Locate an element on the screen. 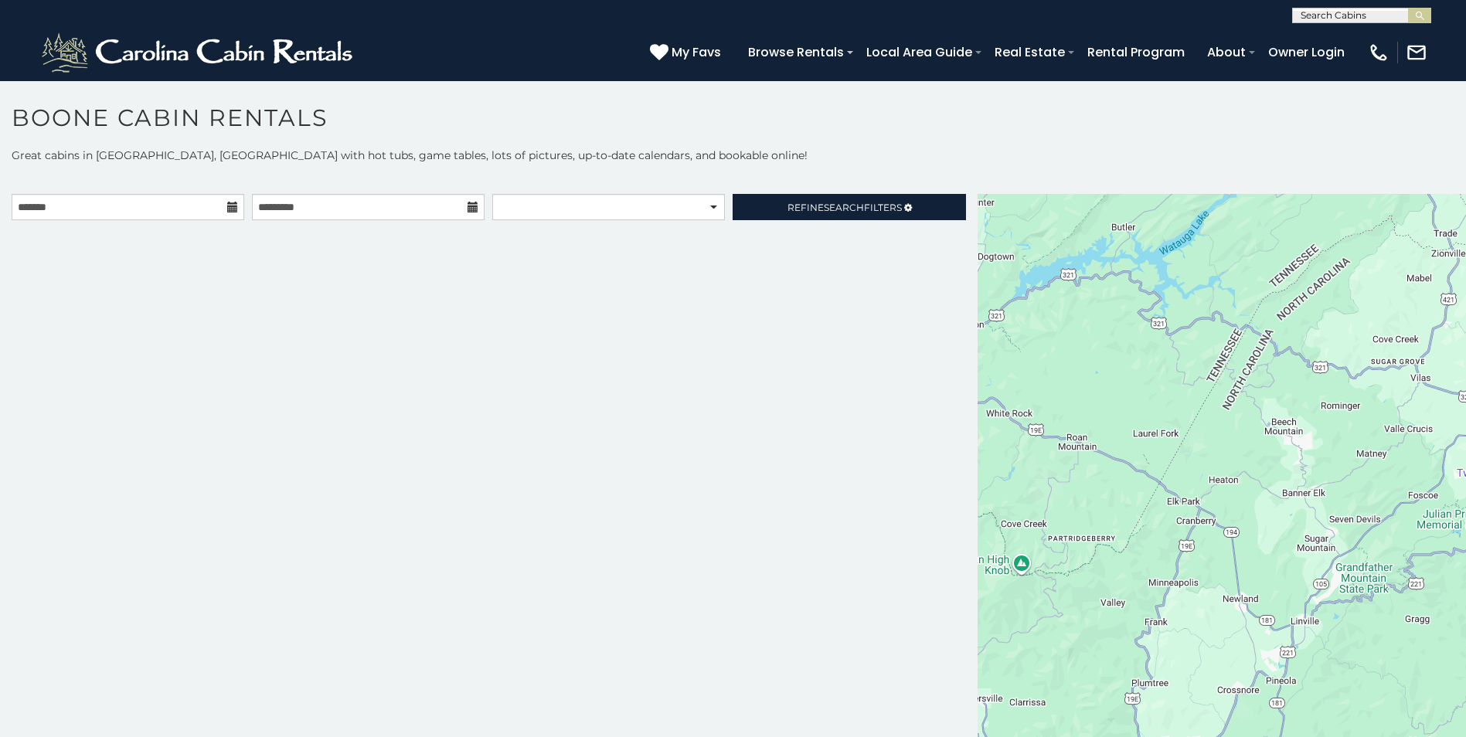 The height and width of the screenshot is (737, 1466). span: Search is located at coordinates (844, 207).